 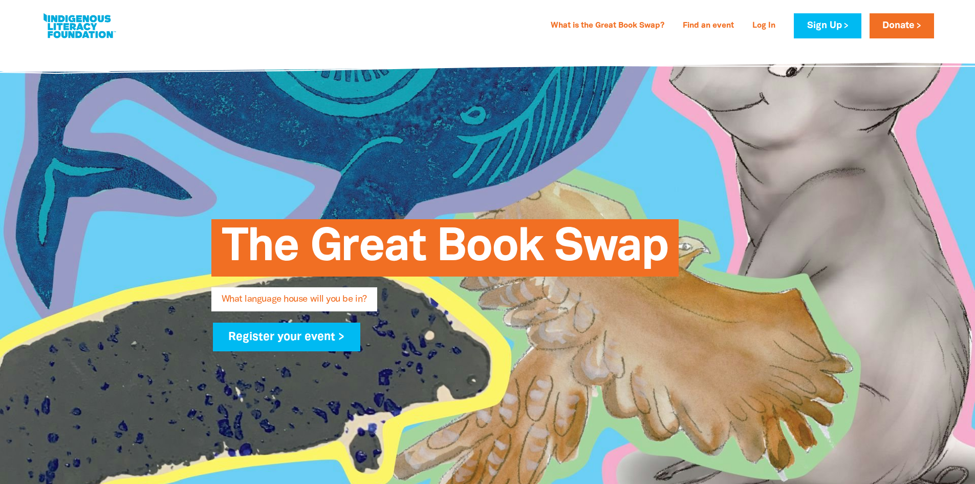 I want to click on a: Find an event, so click(x=708, y=26).